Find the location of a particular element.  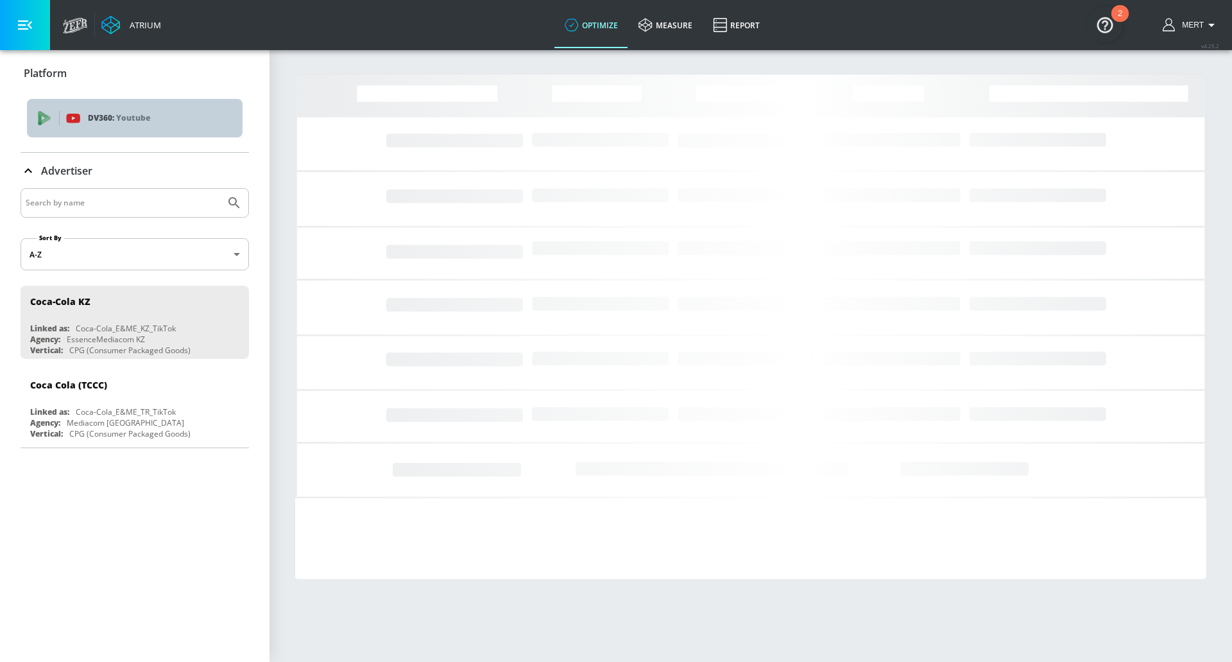

p: Advertiser is located at coordinates (67, 171).